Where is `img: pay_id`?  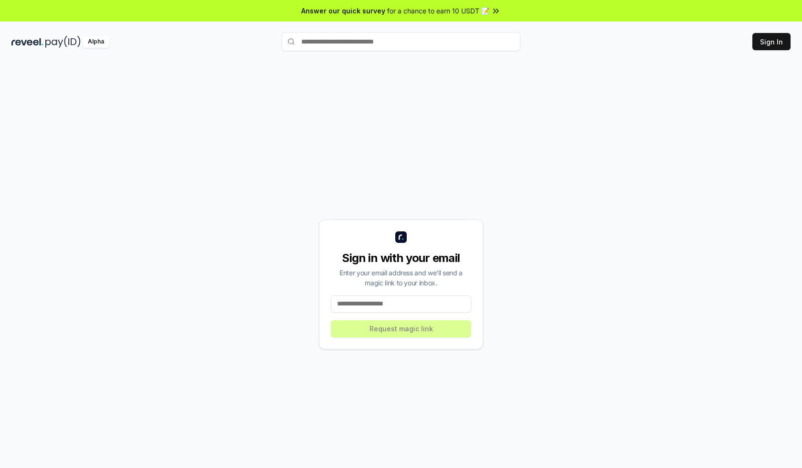 img: pay_id is located at coordinates (63, 42).